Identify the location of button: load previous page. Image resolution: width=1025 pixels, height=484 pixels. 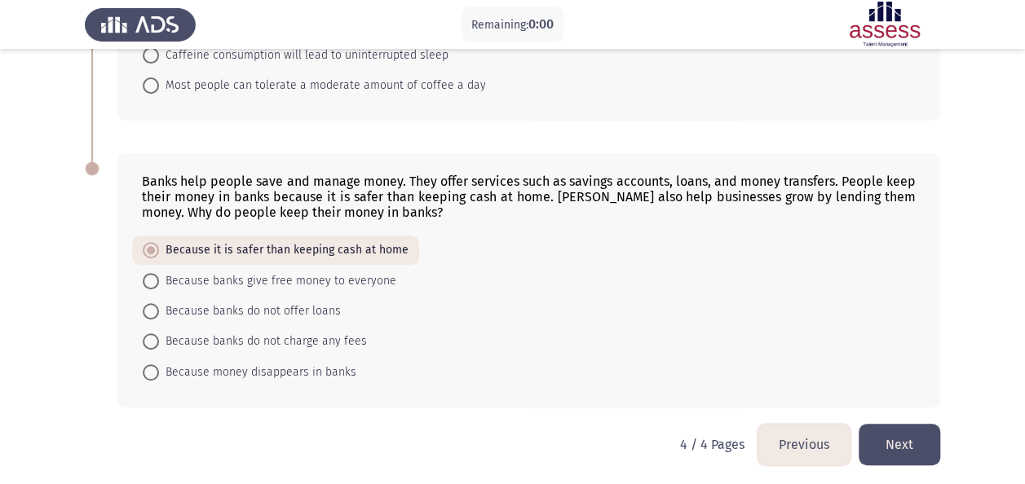
(804, 445).